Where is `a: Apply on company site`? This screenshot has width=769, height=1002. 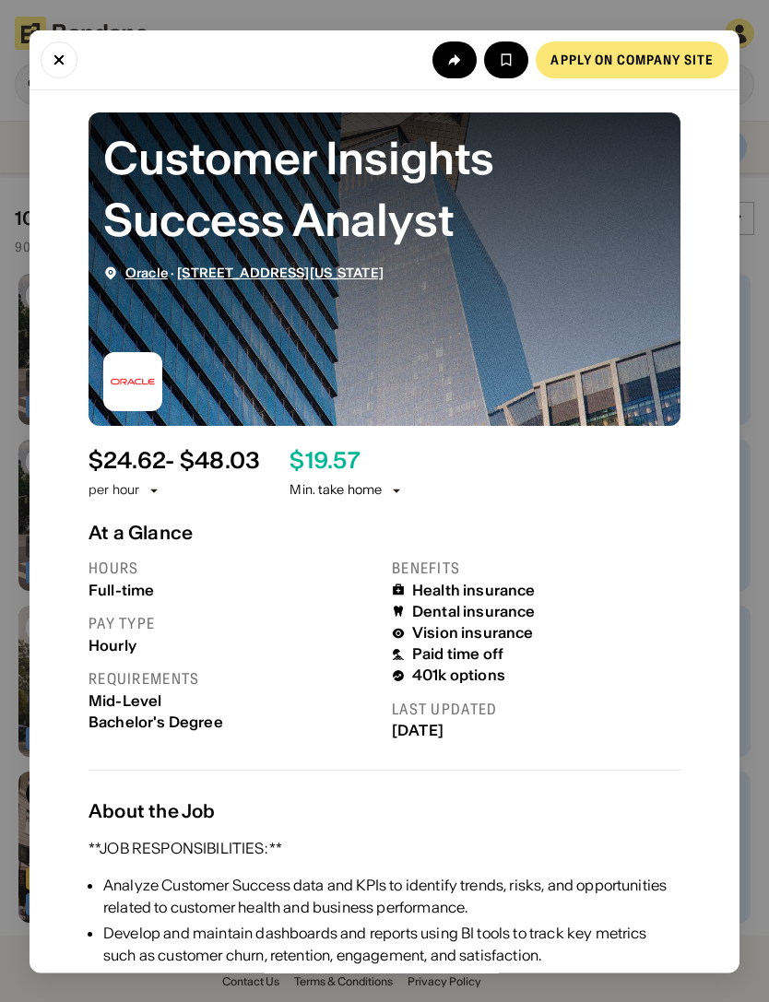 a: Apply on company site is located at coordinates (632, 59).